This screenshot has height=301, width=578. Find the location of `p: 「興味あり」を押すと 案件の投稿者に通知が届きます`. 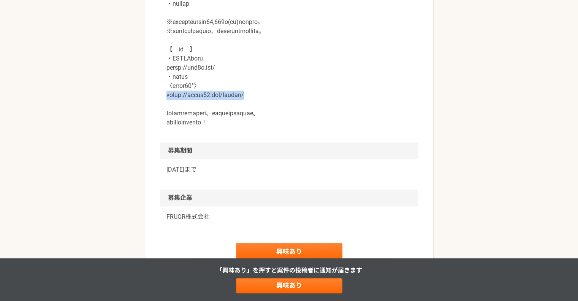

p: 「興味あり」を押すと 案件の投稿者に通知が届きます is located at coordinates (289, 270).